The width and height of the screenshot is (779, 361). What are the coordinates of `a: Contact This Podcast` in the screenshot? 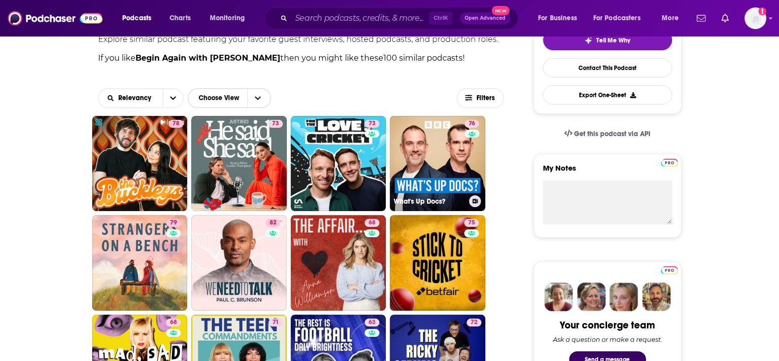 It's located at (608, 68).